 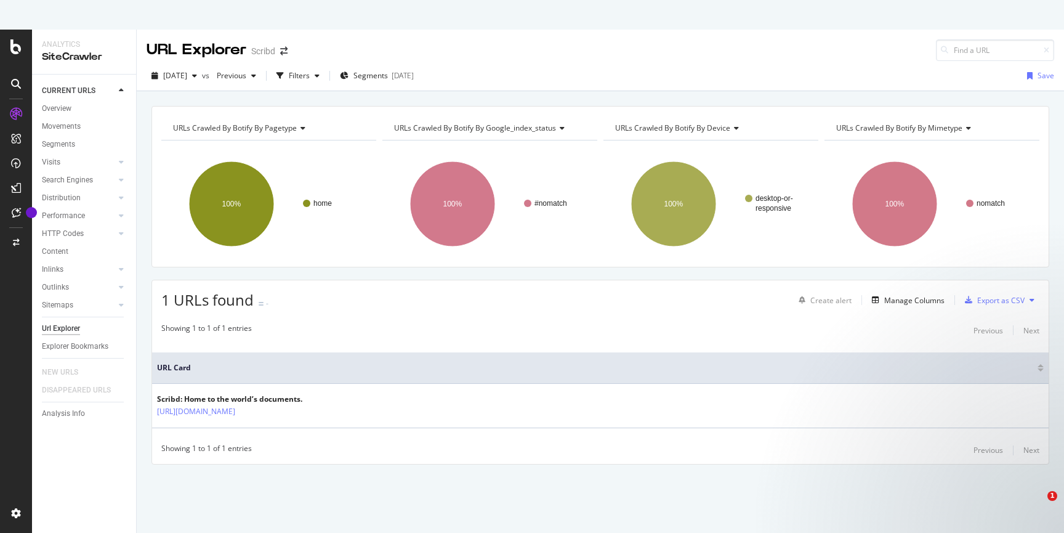 What do you see at coordinates (175, 75) in the screenshot?
I see `span: 2025 Aug. 20th` at bounding box center [175, 75].